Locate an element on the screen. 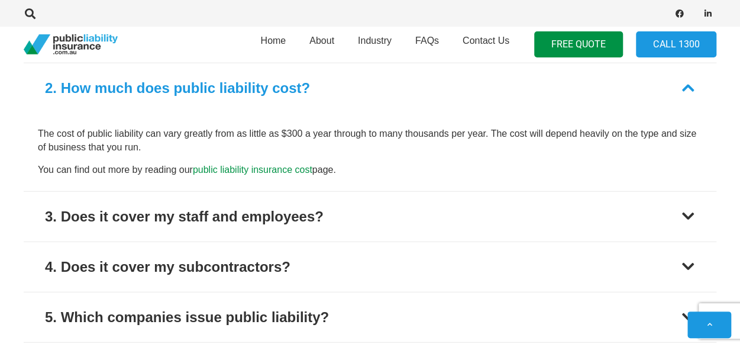  a: Search is located at coordinates (30, 14).